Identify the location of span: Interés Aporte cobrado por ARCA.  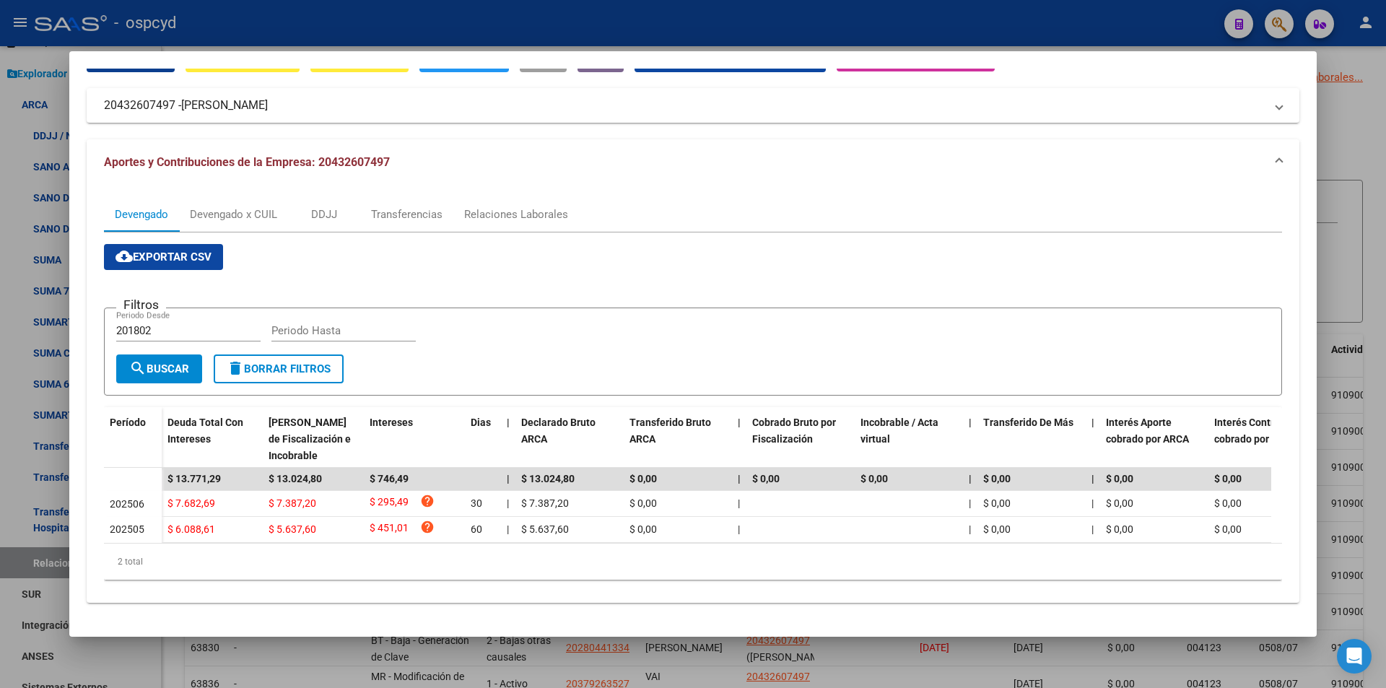
(1147, 430).